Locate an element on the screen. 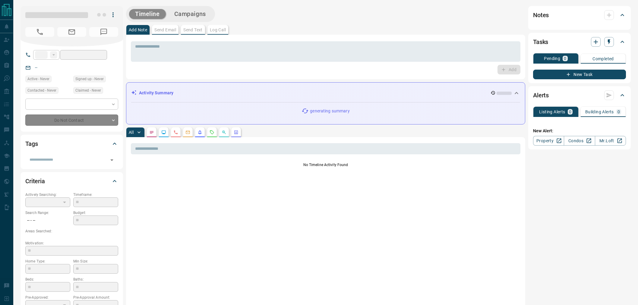 Image resolution: width=638 pixels, height=305 pixels. div: Criteria is located at coordinates (72, 181).